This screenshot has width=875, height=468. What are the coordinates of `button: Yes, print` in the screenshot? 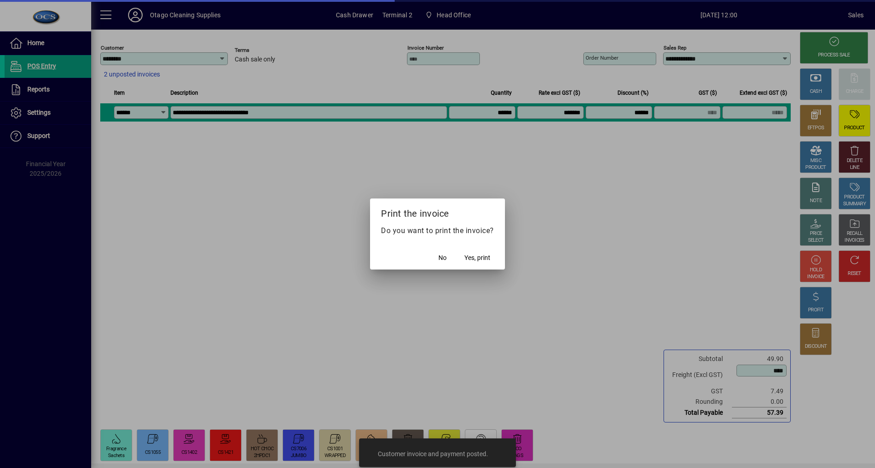 It's located at (477, 258).